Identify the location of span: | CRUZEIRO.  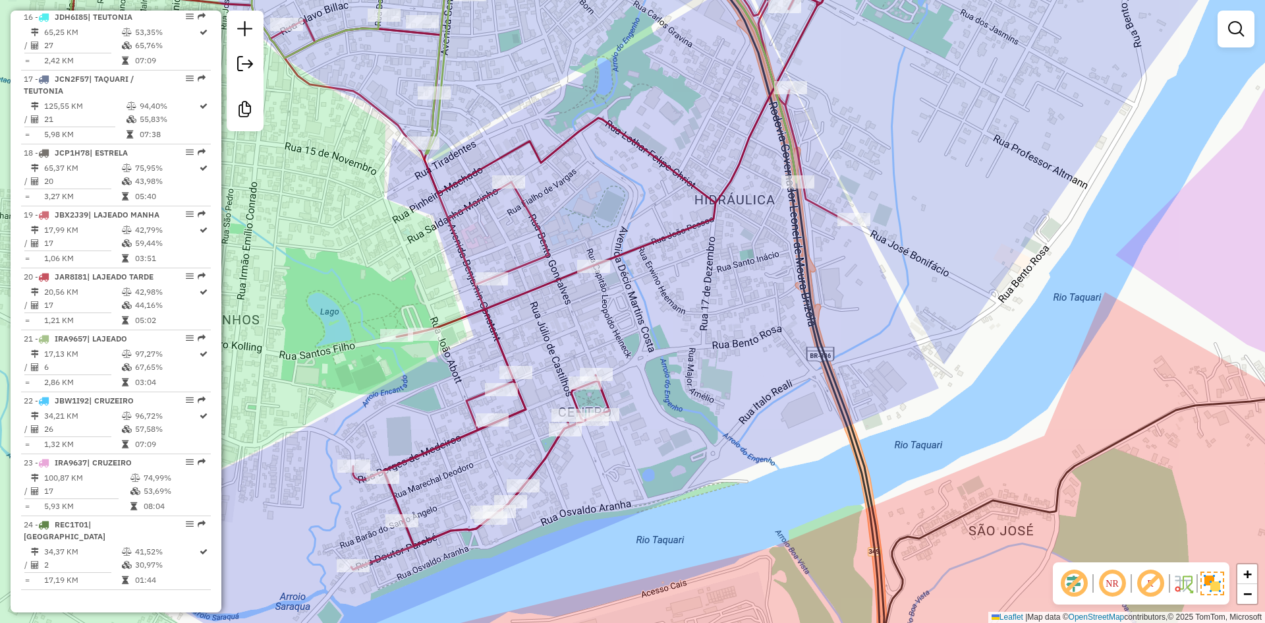
(111, 400).